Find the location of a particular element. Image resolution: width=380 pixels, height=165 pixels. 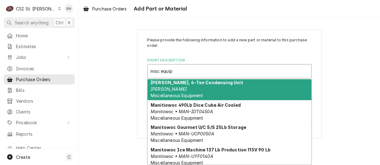

span: Estimates is located at coordinates (44, 46).